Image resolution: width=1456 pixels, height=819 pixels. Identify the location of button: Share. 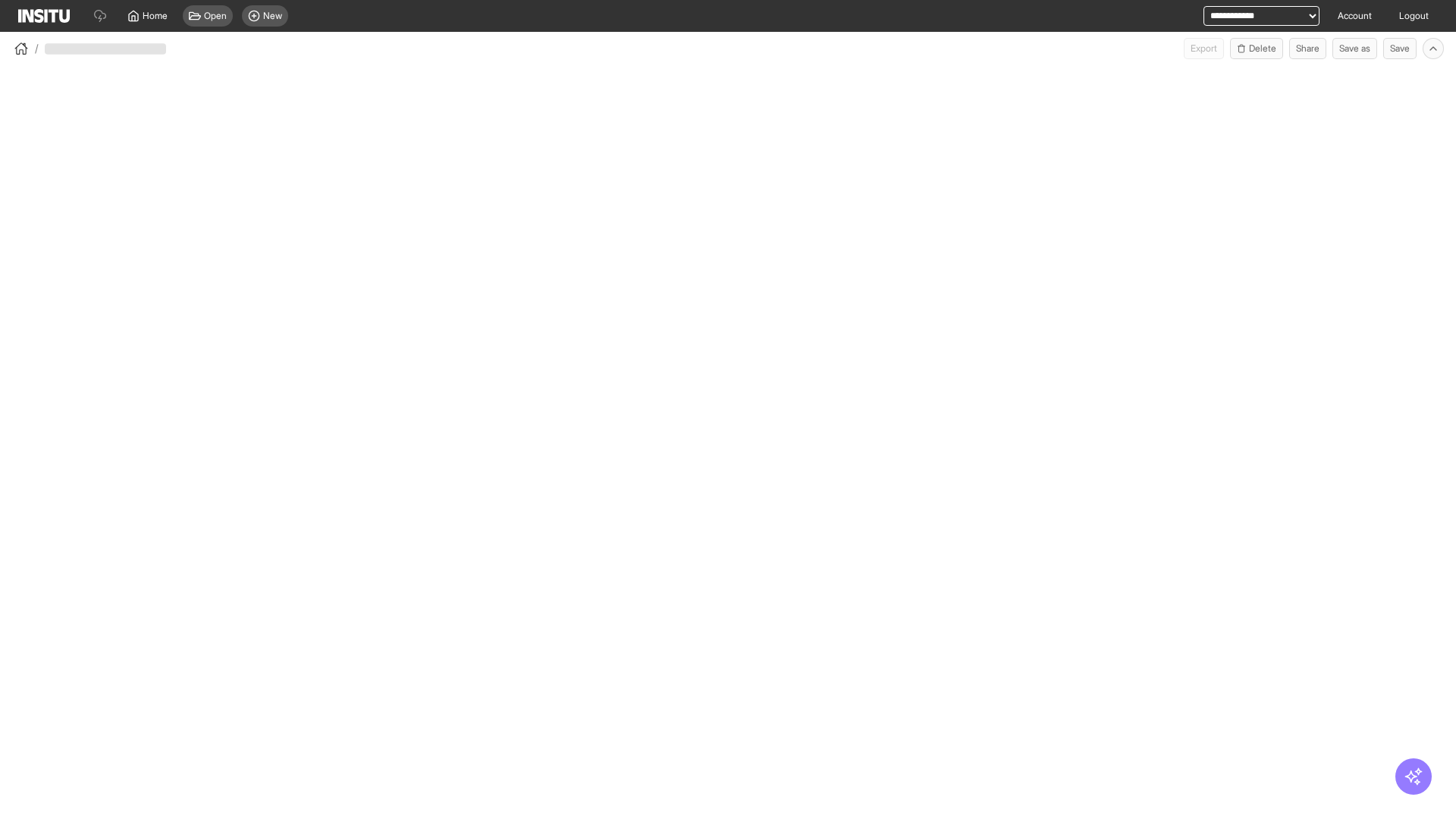
(1308, 48).